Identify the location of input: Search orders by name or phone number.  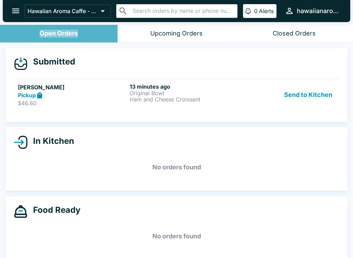
(182, 11).